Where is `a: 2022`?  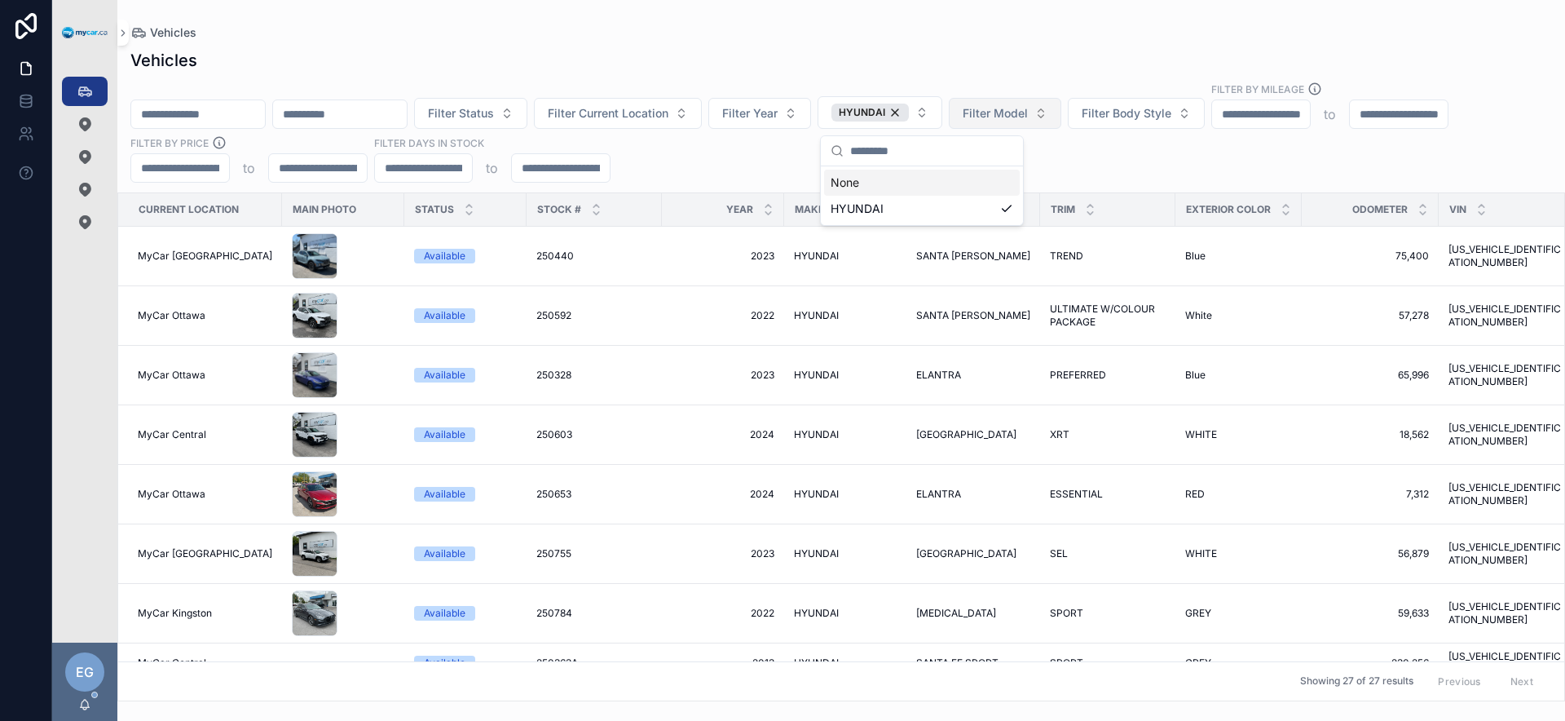
a: 2022 is located at coordinates (723, 315).